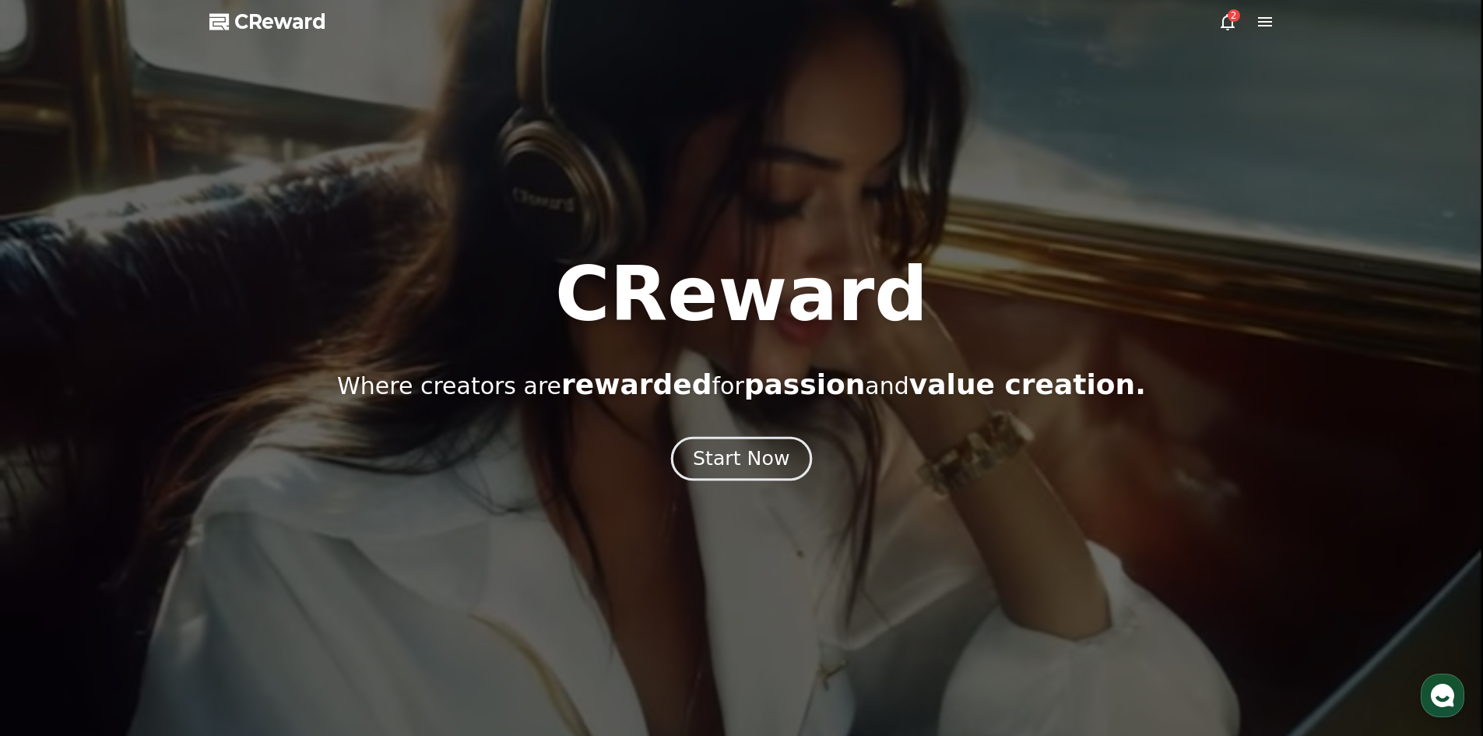 This screenshot has height=736, width=1483. Describe the element at coordinates (54, 513) in the screenshot. I see `a: Home` at that location.